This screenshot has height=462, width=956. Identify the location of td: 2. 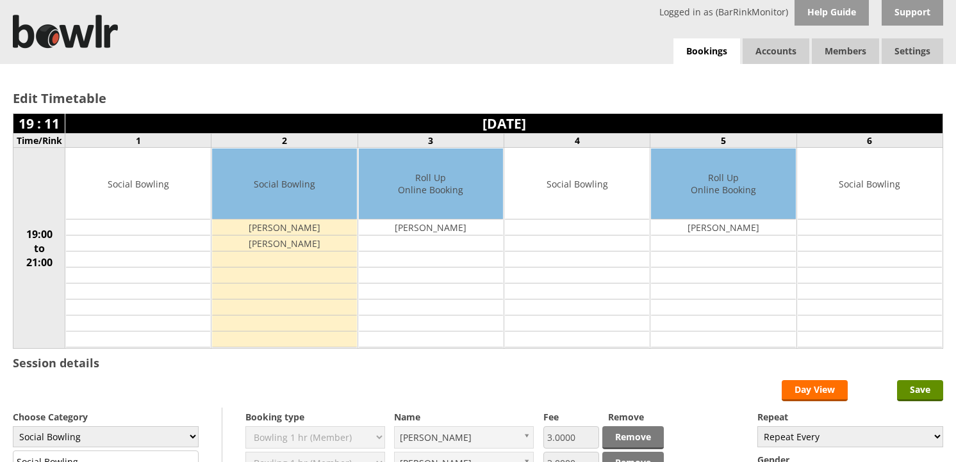
(284, 141).